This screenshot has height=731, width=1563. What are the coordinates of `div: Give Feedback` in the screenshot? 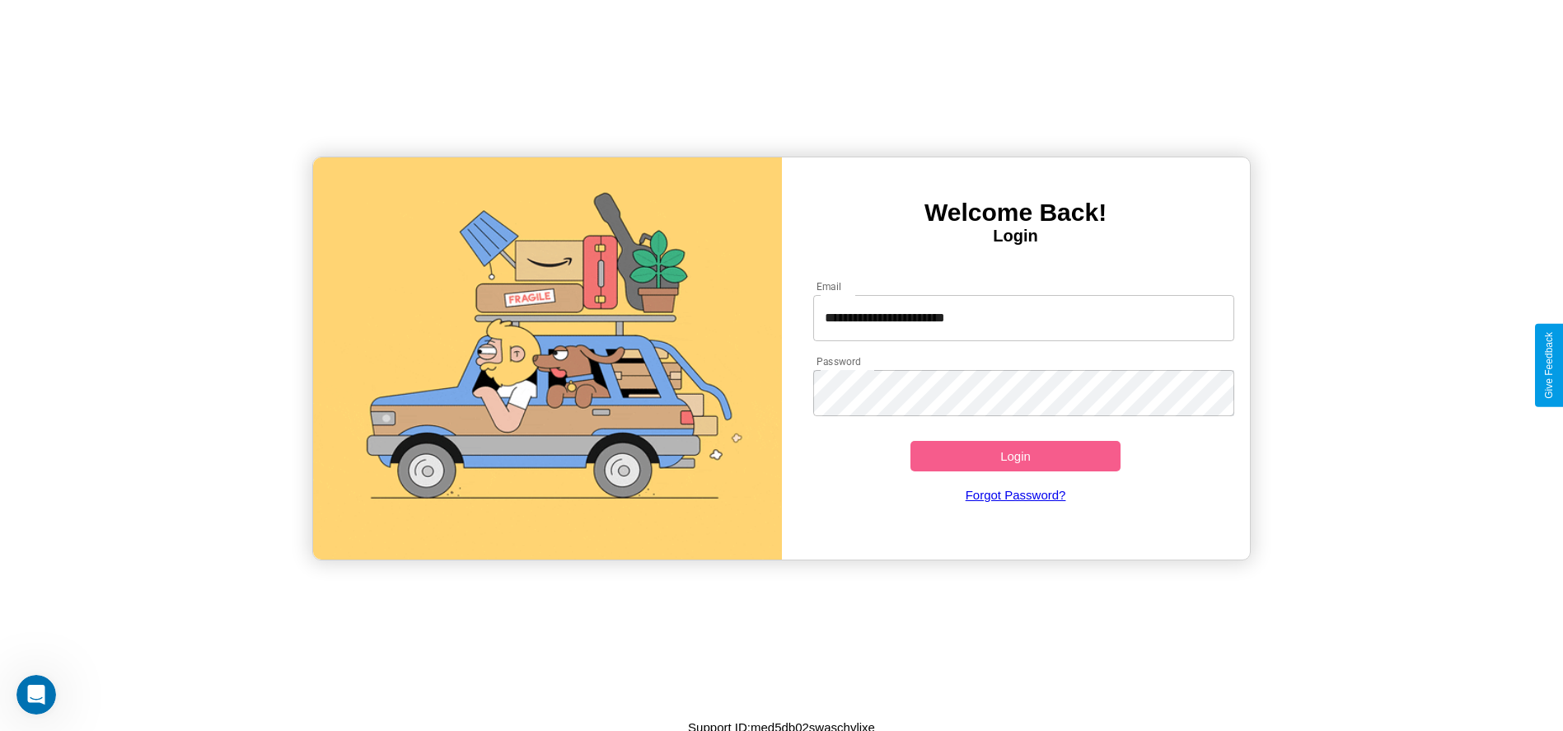 It's located at (1549, 365).